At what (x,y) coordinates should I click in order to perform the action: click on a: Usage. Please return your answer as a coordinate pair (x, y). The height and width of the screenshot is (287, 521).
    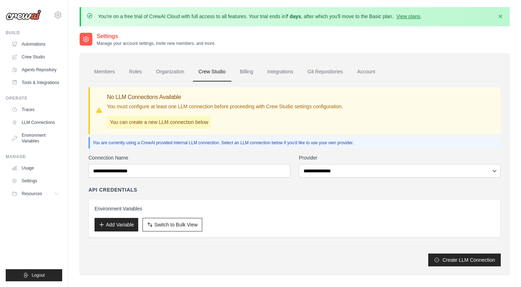
    Looking at the image, I should click on (35, 168).